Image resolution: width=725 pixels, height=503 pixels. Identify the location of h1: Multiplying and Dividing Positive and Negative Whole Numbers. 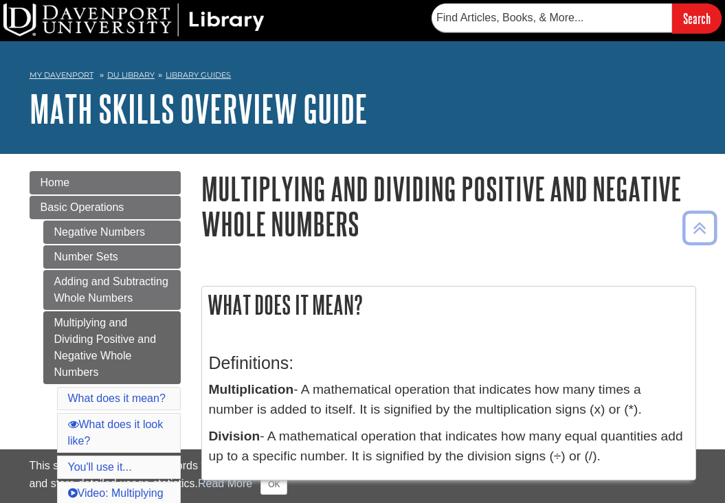
(448, 206).